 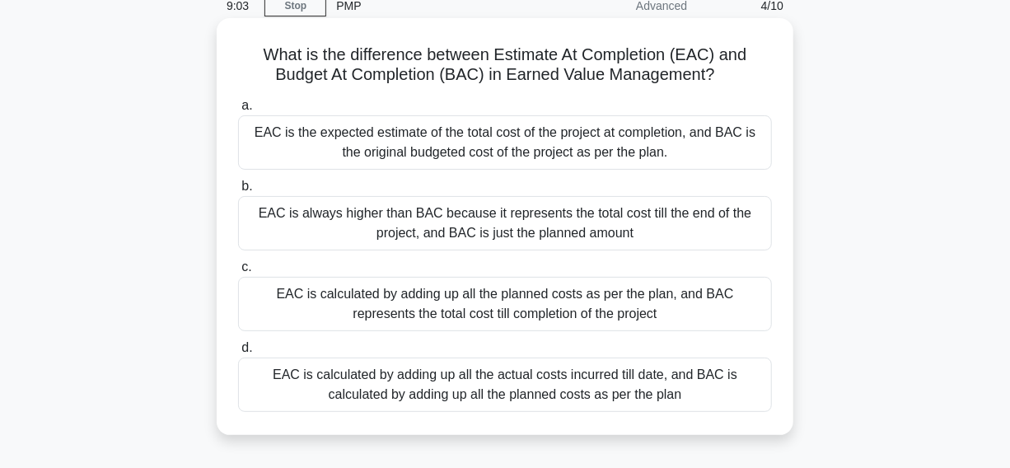 I want to click on h5: What is the difference between Estimate At Completion (EAC) and Budget At Completion (BAC) in Ear..., so click(x=505, y=65).